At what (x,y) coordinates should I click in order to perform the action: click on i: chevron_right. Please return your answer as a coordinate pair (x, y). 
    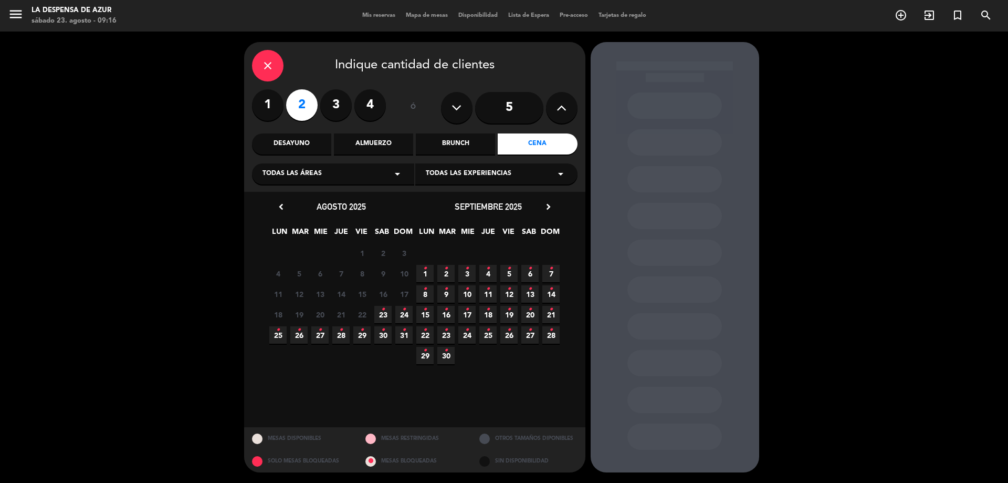
    Looking at the image, I should click on (548, 206).